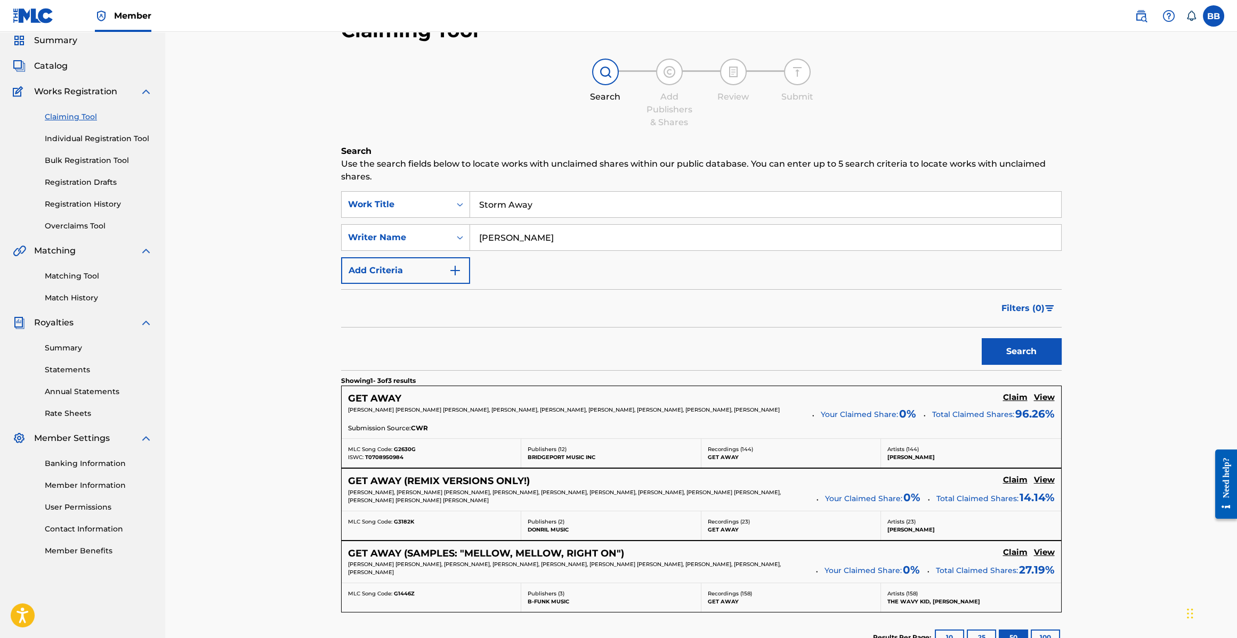  Describe the element at coordinates (379, 428) in the screenshot. I see `span: Submission Source:` at that location.